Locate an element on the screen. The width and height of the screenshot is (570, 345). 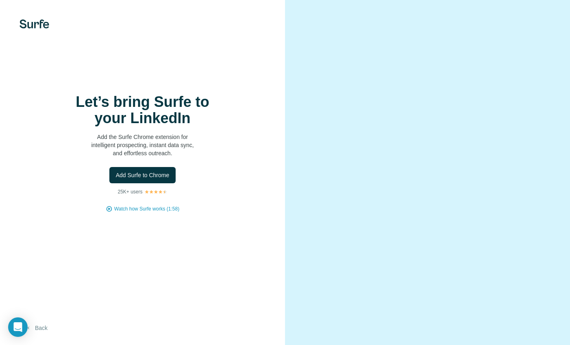
button: Add Surfe to Chrome is located at coordinates (143, 175).